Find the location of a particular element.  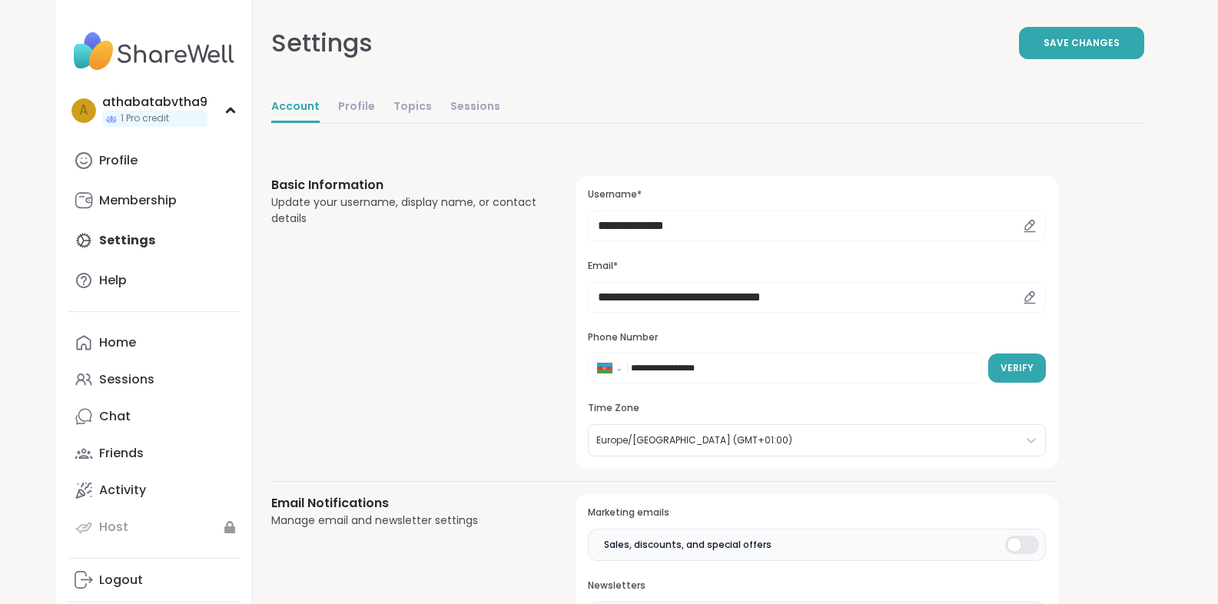

h3: Phone Number is located at coordinates (816, 337).